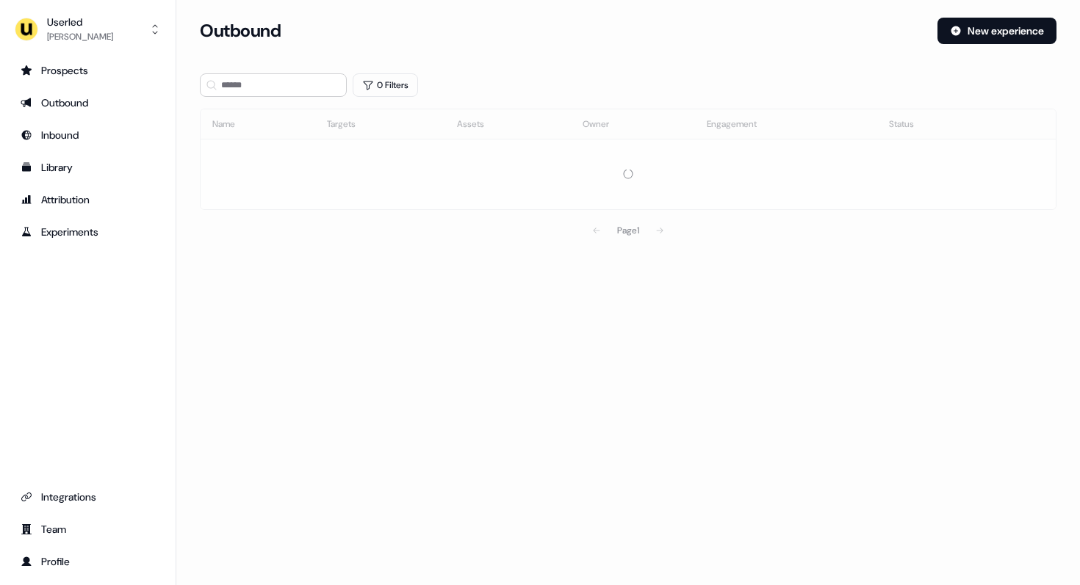 The width and height of the screenshot is (1080, 585). I want to click on a: Go to prospects, so click(87, 70).